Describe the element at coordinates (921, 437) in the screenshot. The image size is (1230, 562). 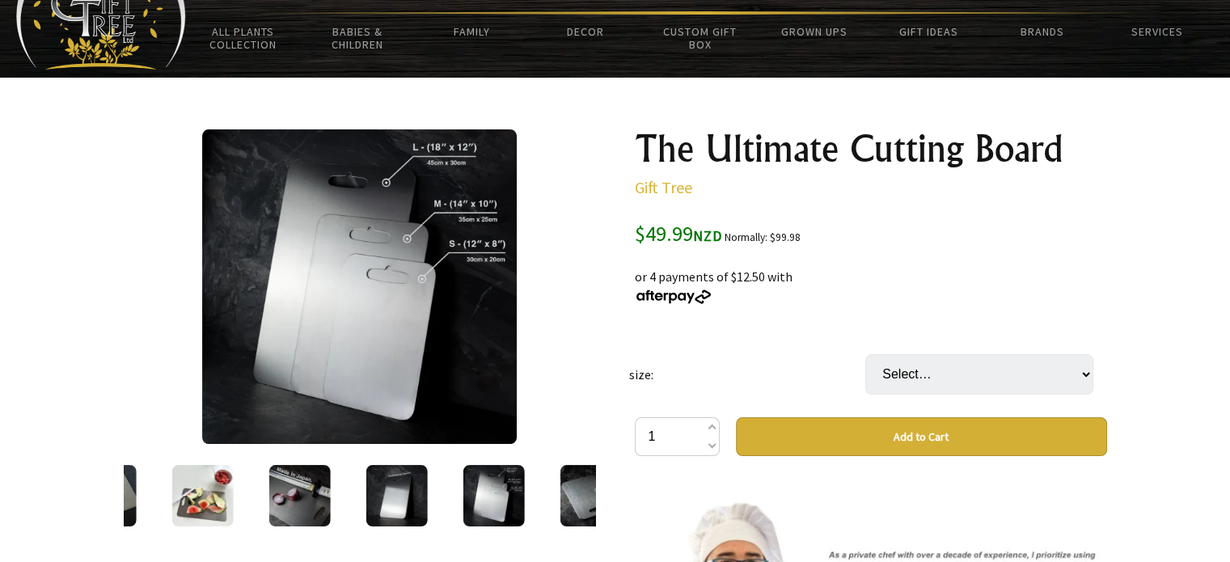
I see `button: Add to Cart` at that location.